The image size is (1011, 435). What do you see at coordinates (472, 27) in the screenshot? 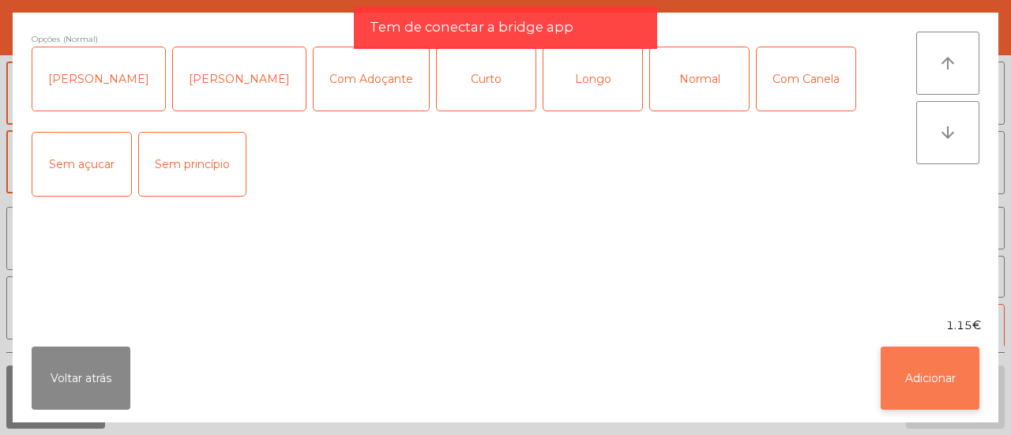
I see `span: Tem de conectar a bridge app` at bounding box center [472, 27].